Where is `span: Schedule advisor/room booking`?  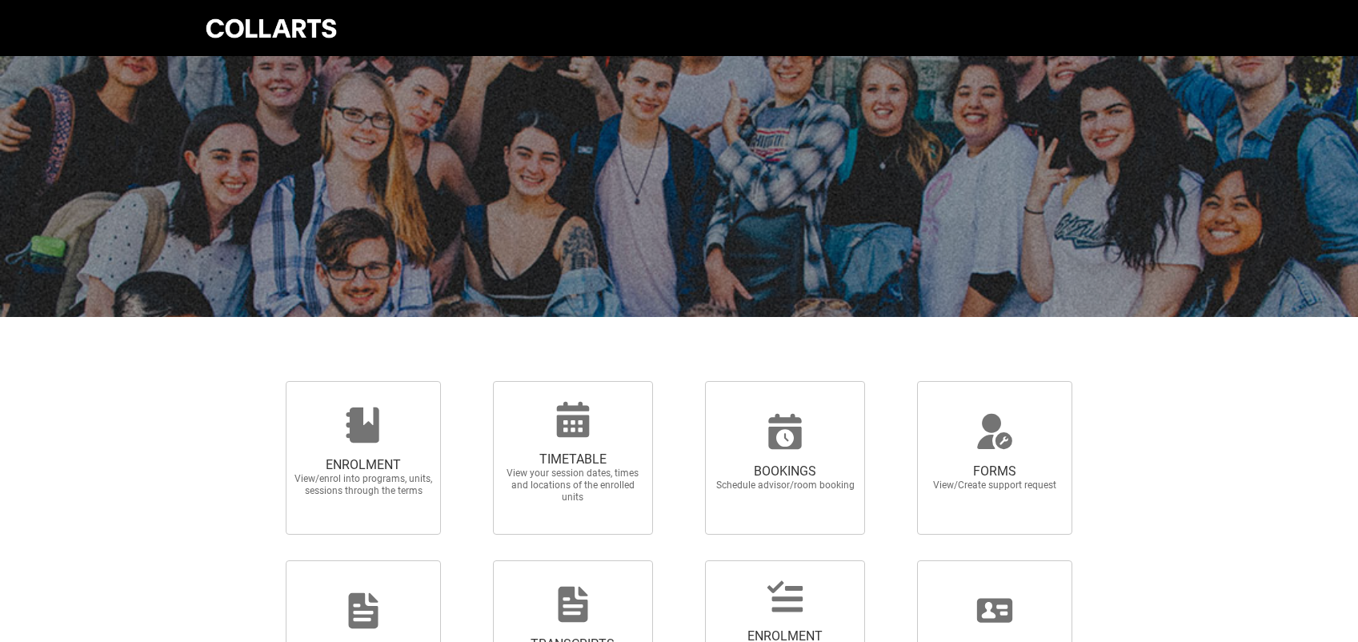 span: Schedule advisor/room booking is located at coordinates (785, 485).